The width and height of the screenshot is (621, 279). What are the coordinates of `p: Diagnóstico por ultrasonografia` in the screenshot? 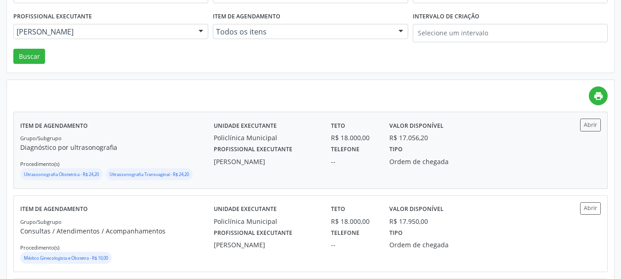 It's located at (117, 147).